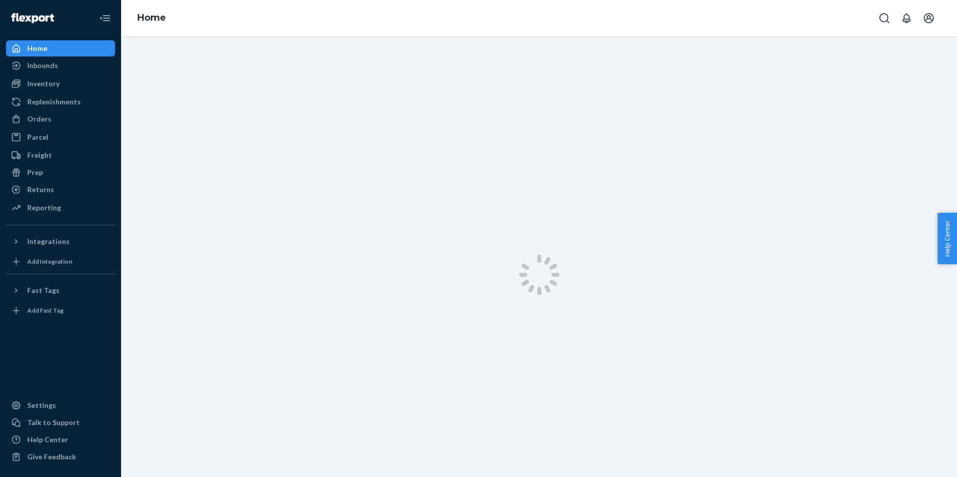 The image size is (957, 477). Describe the element at coordinates (907, 18) in the screenshot. I see `button: Open notifications` at that location.